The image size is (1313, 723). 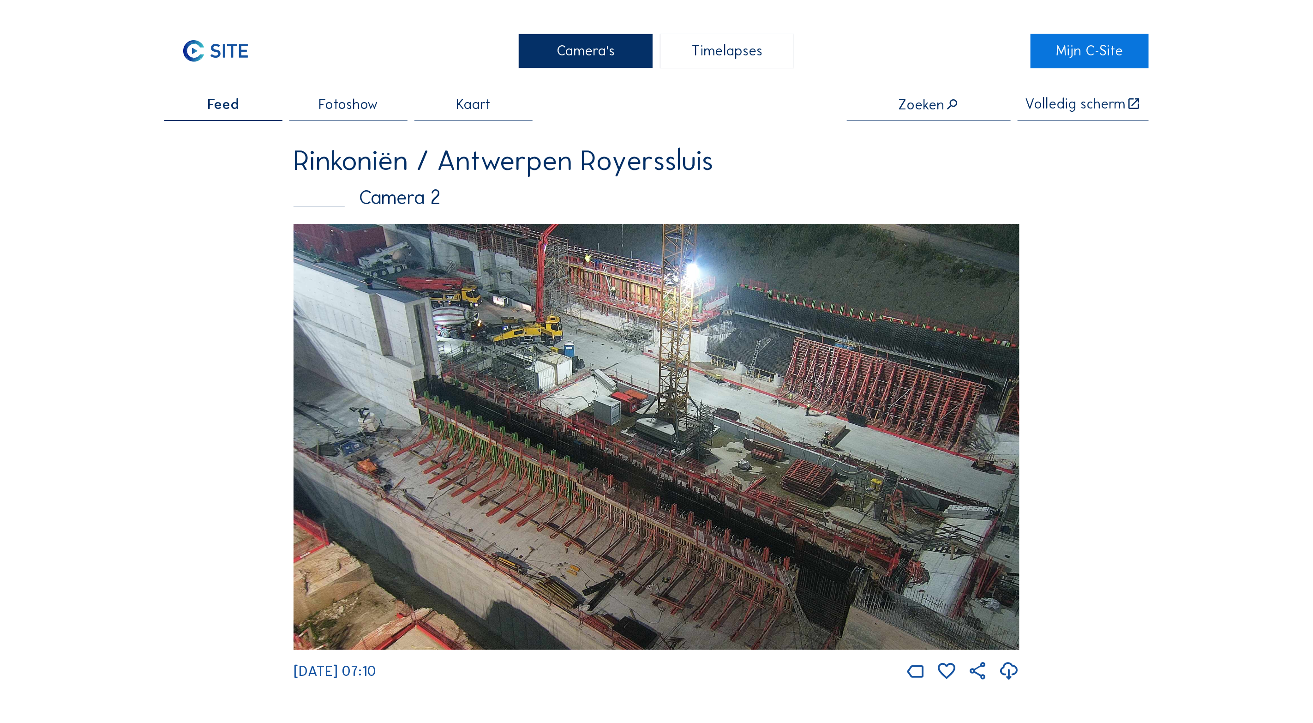 What do you see at coordinates (586, 51) in the screenshot?
I see `div: Camera's` at bounding box center [586, 51].